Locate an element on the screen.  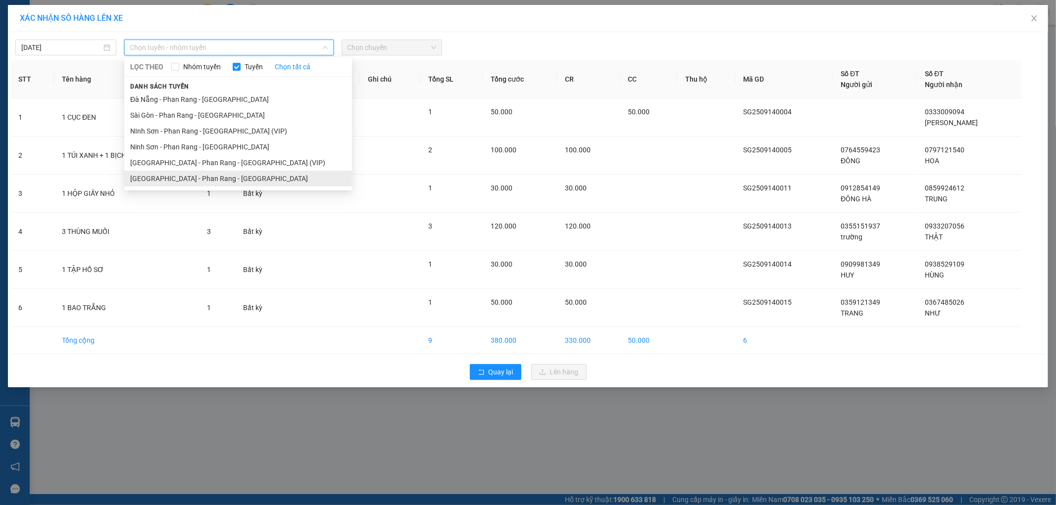
span: HÙNG is located at coordinates (934, 275).